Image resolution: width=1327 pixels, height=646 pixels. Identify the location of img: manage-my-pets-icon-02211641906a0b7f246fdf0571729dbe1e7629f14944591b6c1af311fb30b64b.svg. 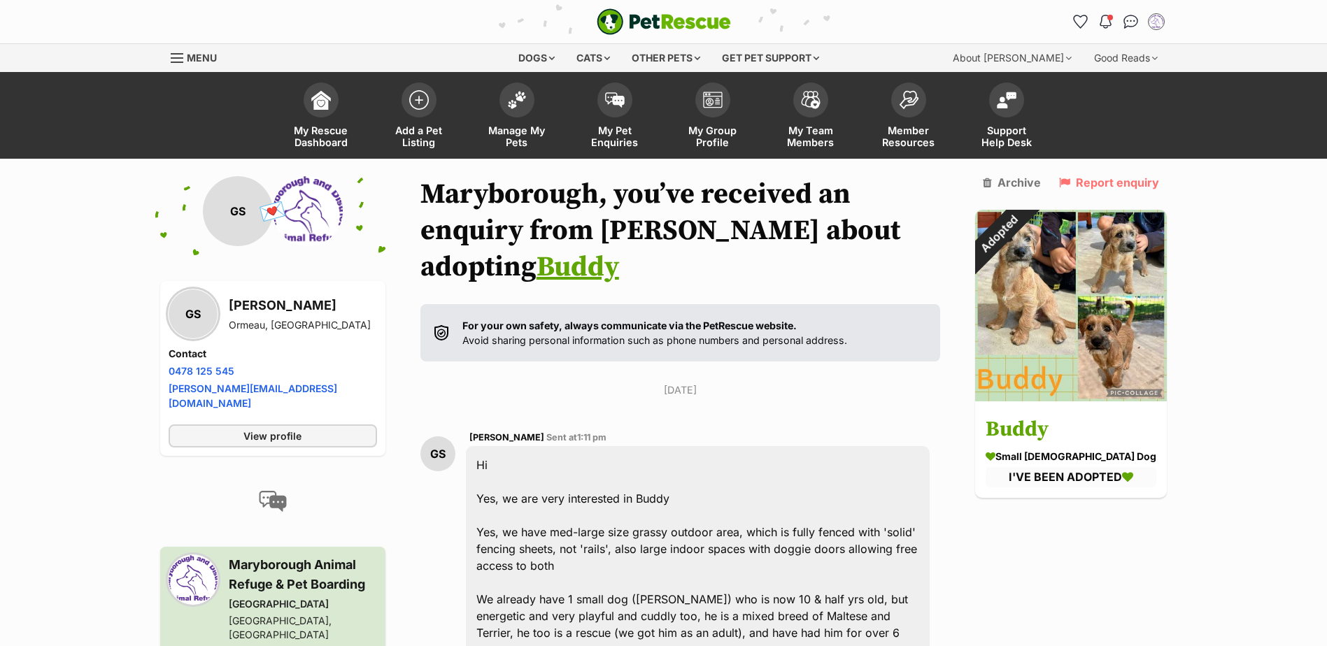
(517, 100).